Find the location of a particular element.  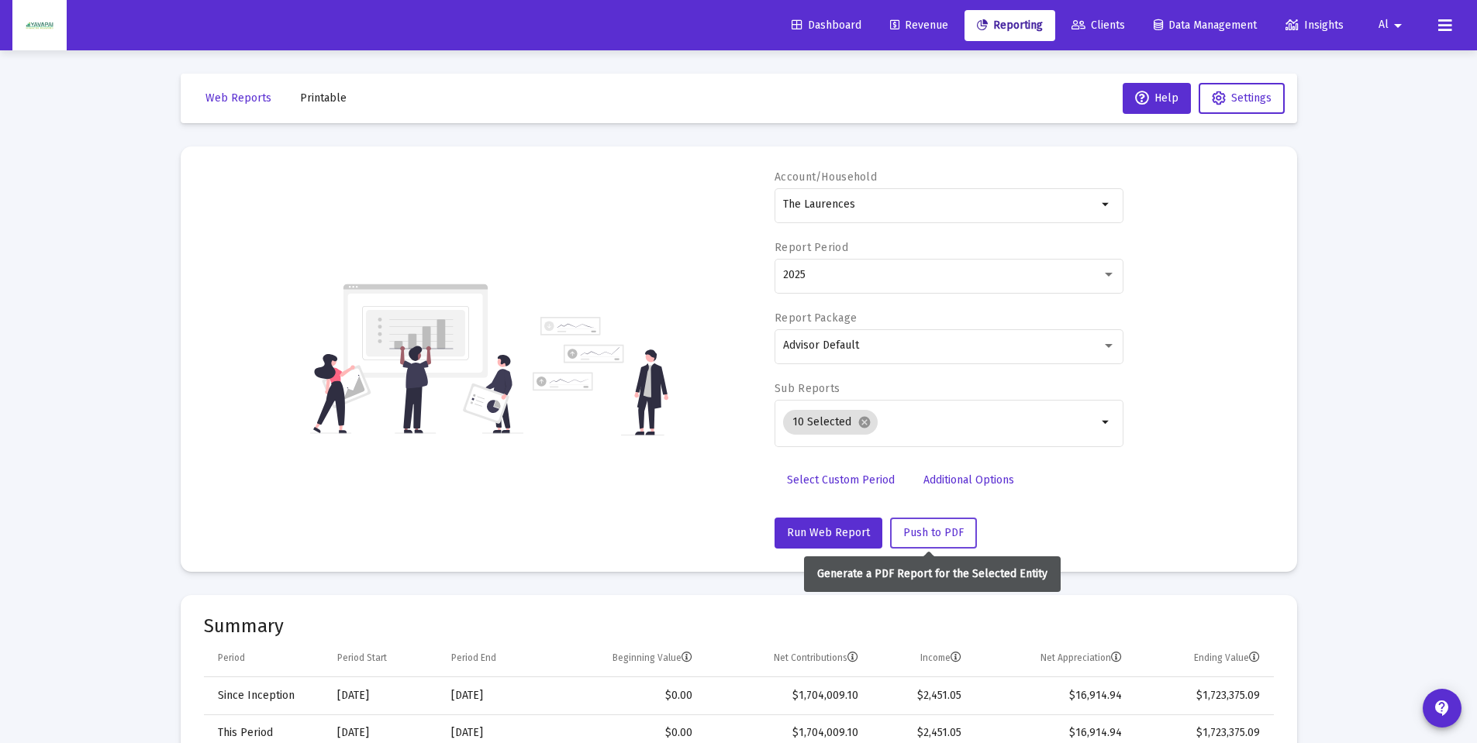

td: Column Net Appreciation is located at coordinates (1052, 659).